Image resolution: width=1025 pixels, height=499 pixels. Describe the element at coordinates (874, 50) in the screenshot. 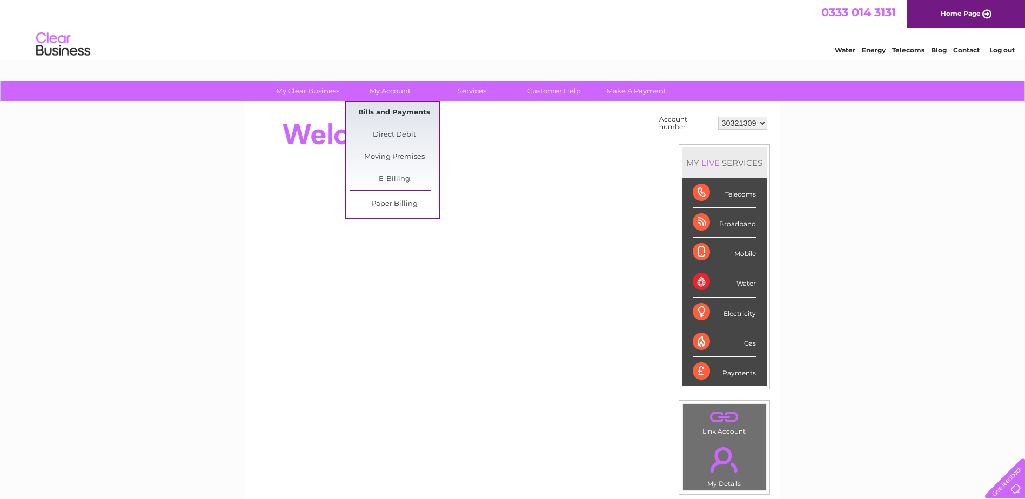

I see `a: Energy` at that location.